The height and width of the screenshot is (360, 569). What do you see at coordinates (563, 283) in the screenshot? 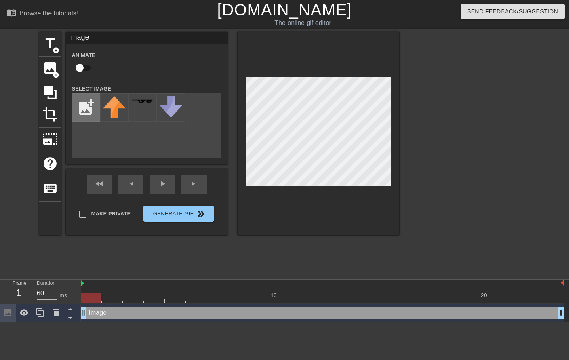
I see `img: bound-end.png` at bounding box center [563, 283].